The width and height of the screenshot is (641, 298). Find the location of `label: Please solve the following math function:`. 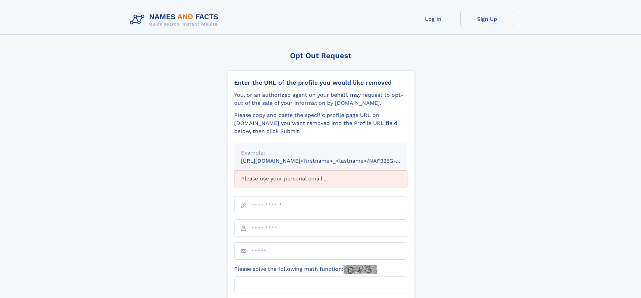

label: Please solve the following math function: is located at coordinates (306, 270).